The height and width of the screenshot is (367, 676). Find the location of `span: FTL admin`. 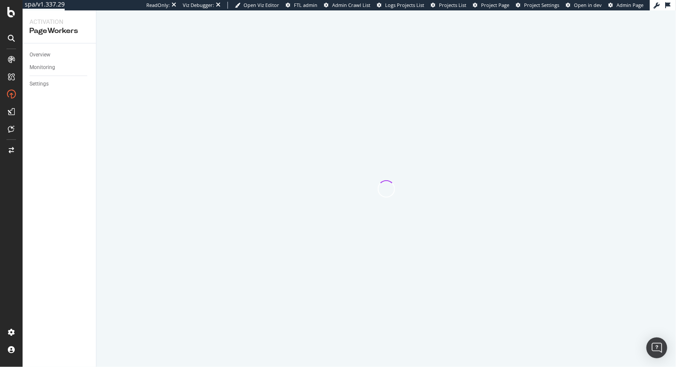

span: FTL admin is located at coordinates (306, 5).